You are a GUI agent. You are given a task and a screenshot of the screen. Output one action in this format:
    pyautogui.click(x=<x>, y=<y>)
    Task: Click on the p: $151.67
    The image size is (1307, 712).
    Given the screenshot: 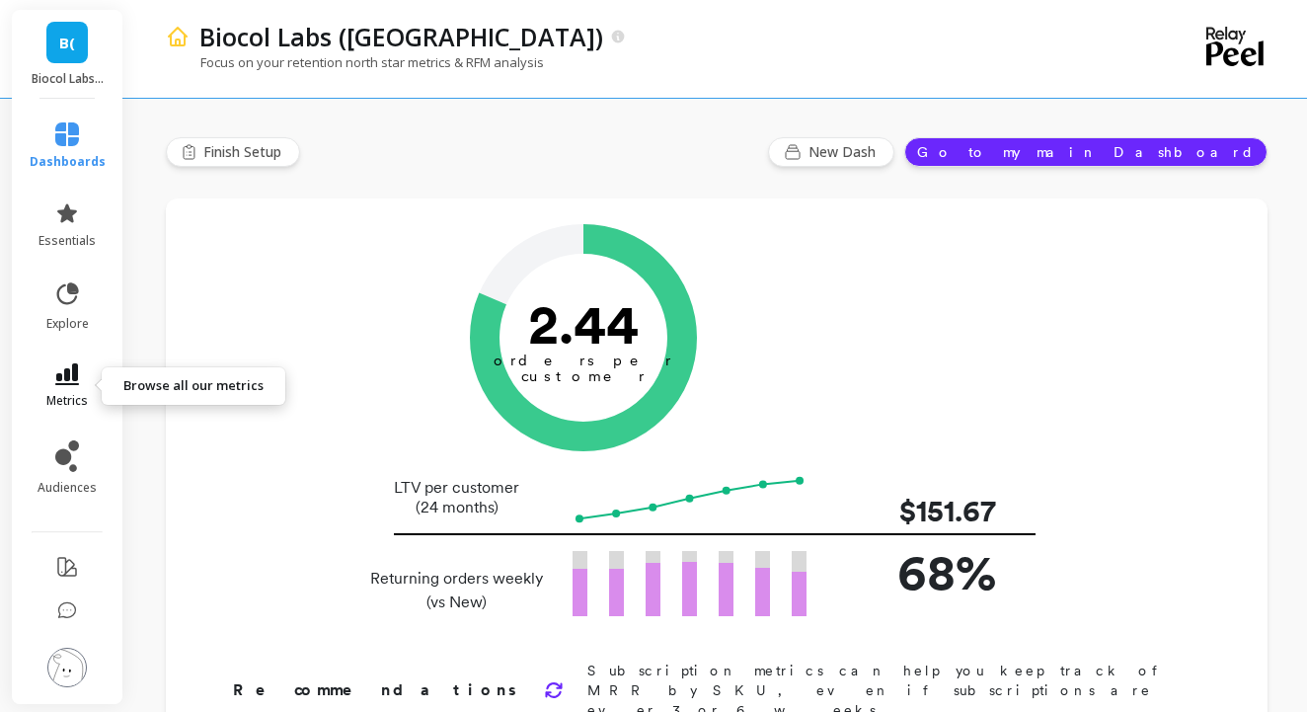 What is the action you would take?
    pyautogui.click(x=917, y=511)
    